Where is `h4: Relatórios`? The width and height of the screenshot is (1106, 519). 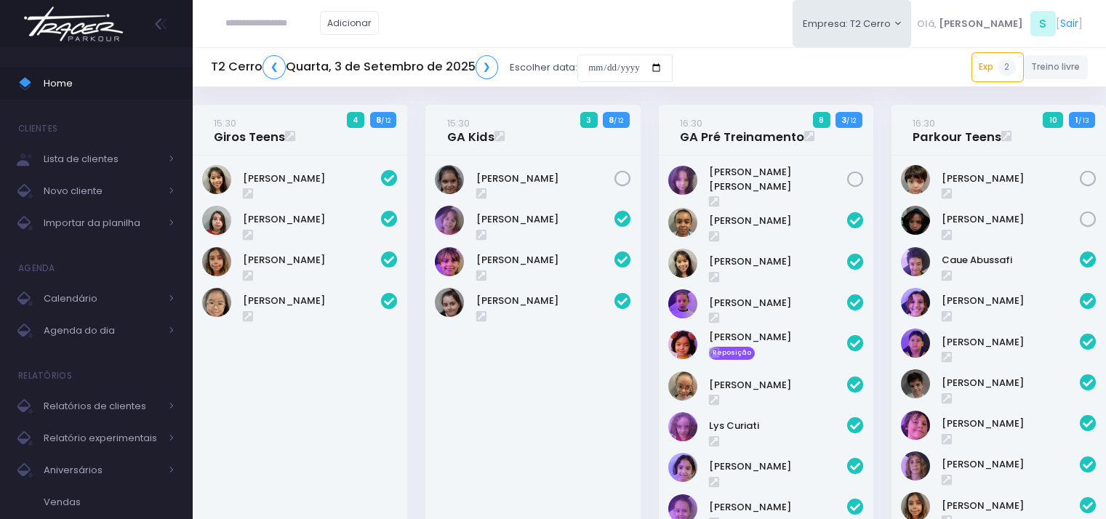 h4: Relatórios is located at coordinates (45, 376).